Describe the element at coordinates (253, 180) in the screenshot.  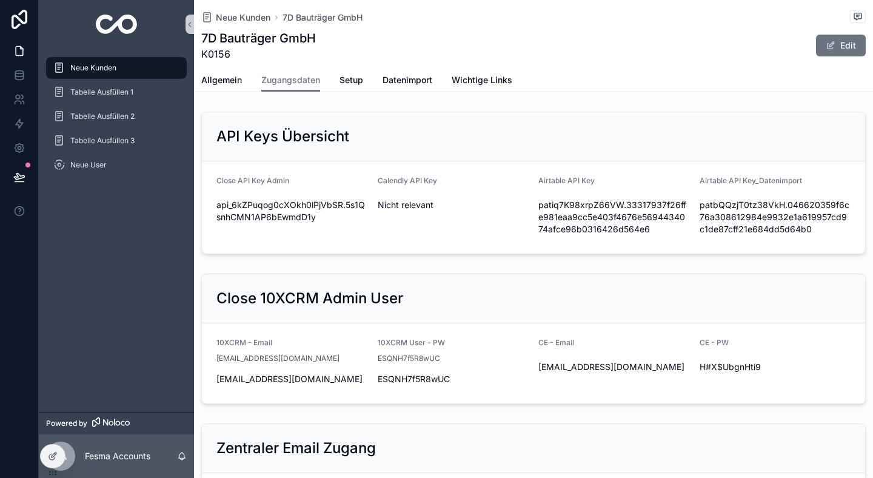
I see `span: Close API Key Admin` at that location.